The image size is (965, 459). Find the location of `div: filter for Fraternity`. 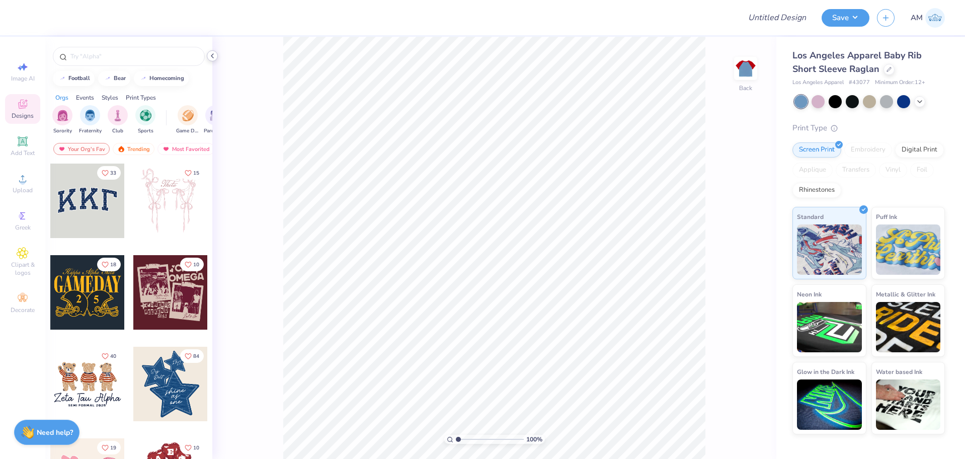

div: filter for Fraternity is located at coordinates (90, 120).